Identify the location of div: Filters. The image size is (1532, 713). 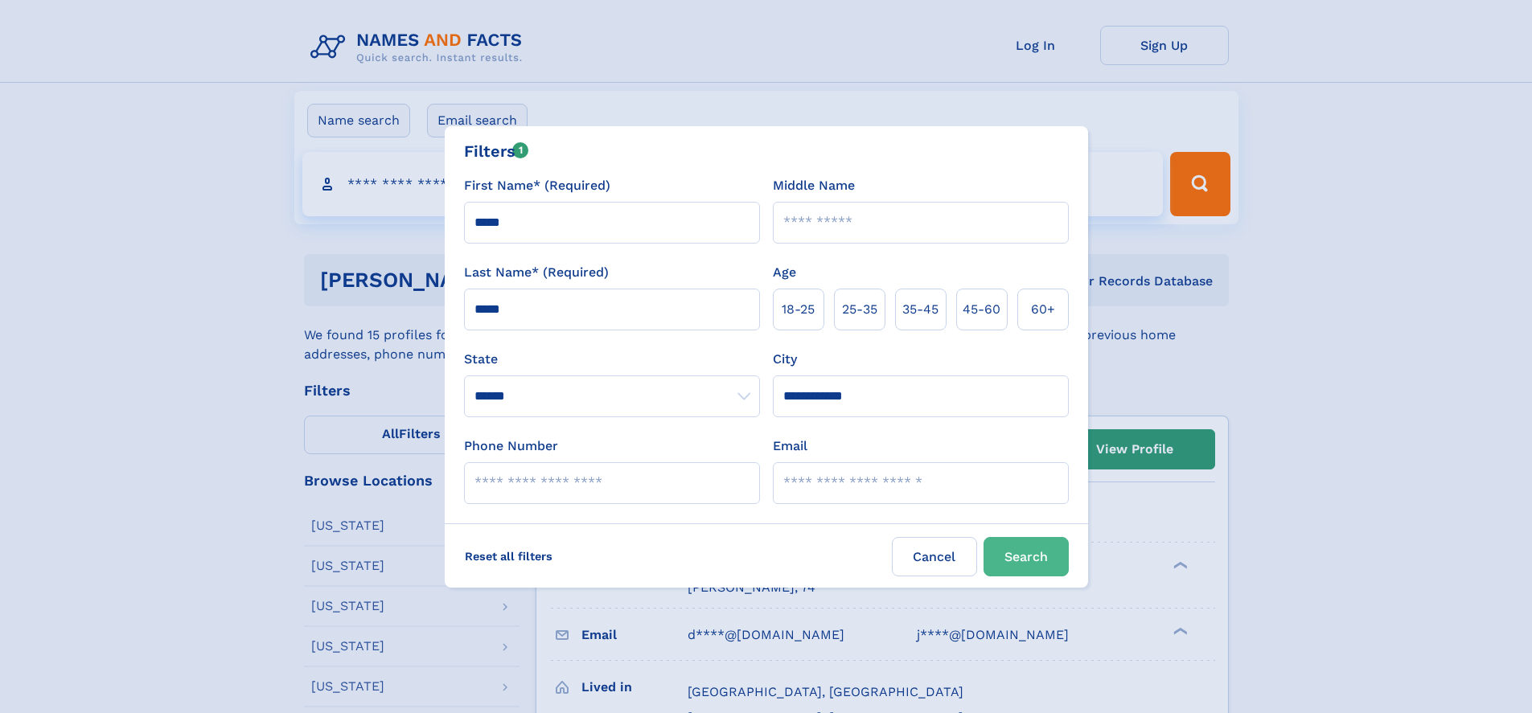
(496, 151).